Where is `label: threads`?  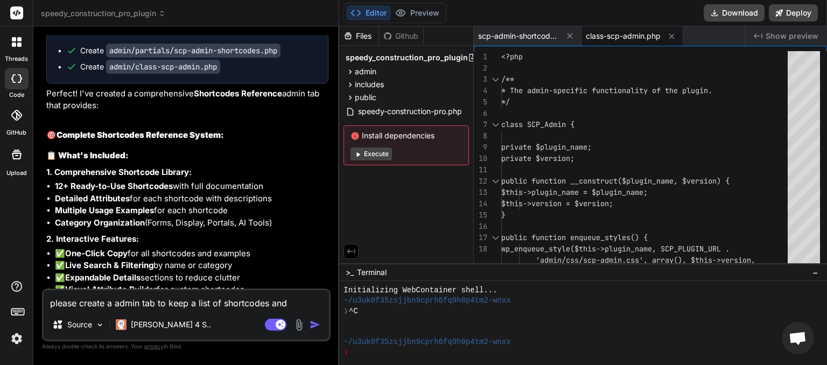
label: threads is located at coordinates (16, 59).